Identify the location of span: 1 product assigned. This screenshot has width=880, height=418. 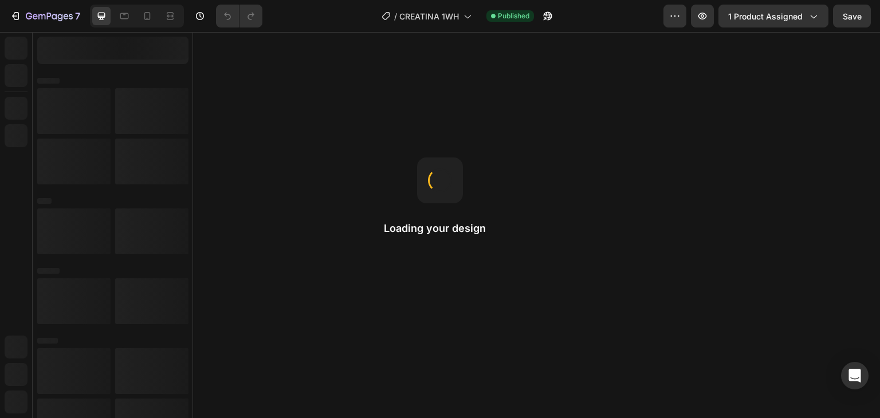
(765, 16).